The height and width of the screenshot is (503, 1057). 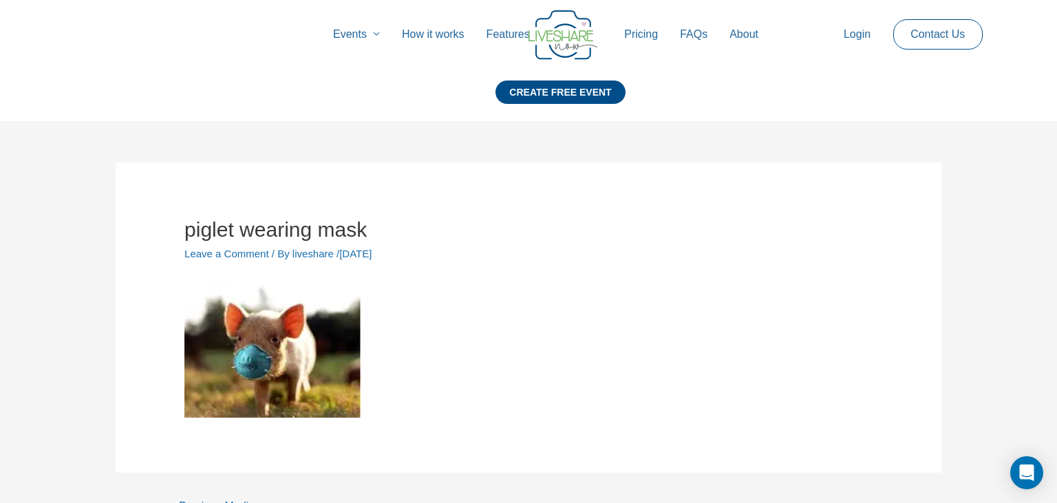 I want to click on div: / By /, so click(x=528, y=254).